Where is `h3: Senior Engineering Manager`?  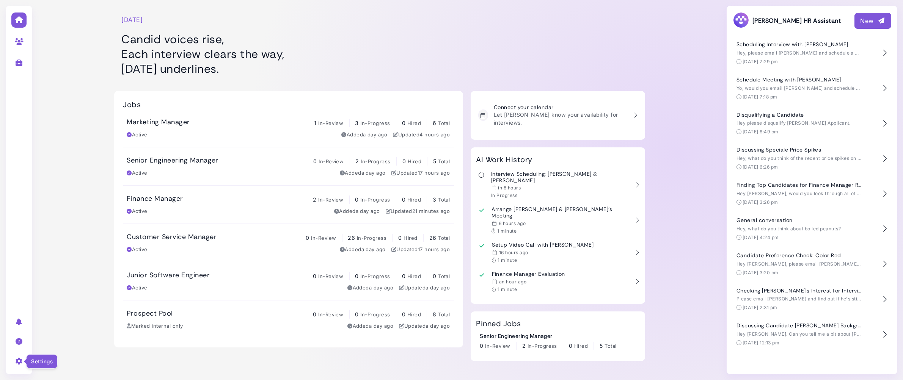
h3: Senior Engineering Manager is located at coordinates (173, 161).